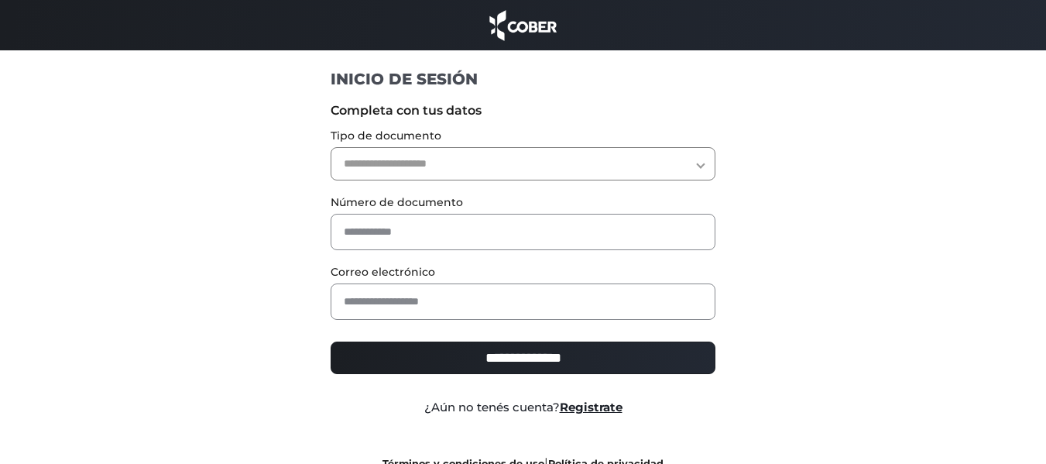 The image size is (1046, 464). Describe the element at coordinates (524, 25) in the screenshot. I see `img: cober_marca.png` at that location.